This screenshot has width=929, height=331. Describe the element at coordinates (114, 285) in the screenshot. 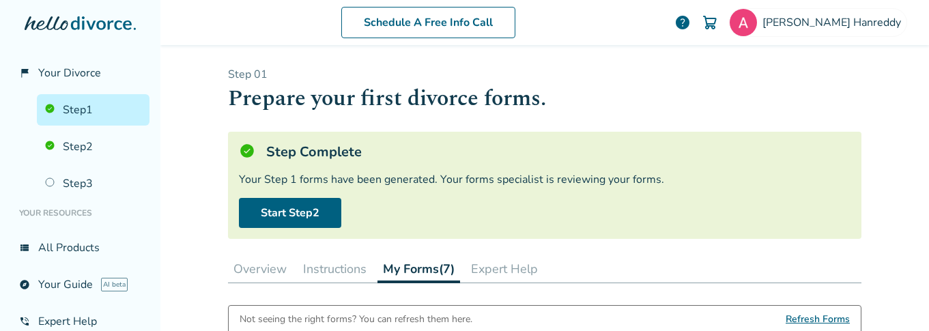

I see `span: AI beta` at that location.